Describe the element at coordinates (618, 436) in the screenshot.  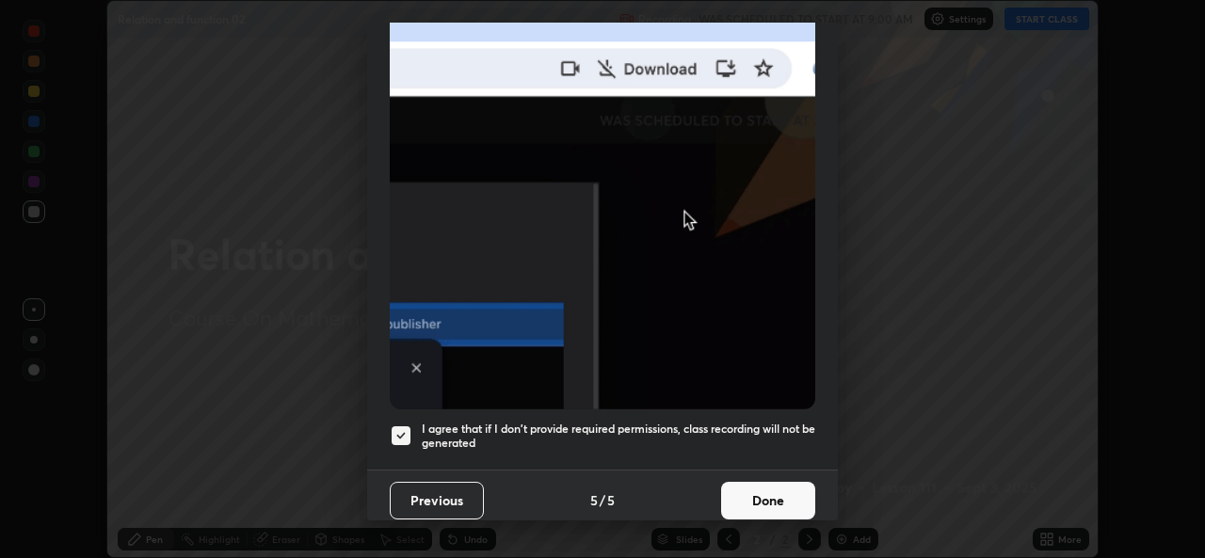
I see `h5: I agree that if I don't provide required permissions, class recording will not be generated` at that location.